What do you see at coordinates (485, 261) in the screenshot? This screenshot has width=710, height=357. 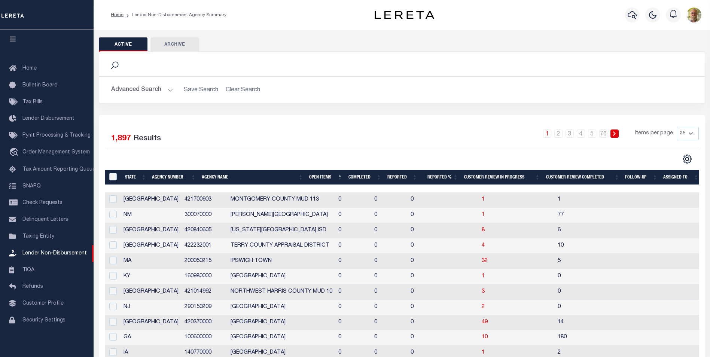 I see `span: 32` at bounding box center [485, 261].